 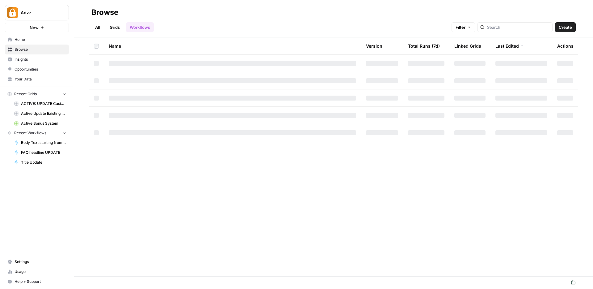 I want to click on button: New, so click(x=37, y=27).